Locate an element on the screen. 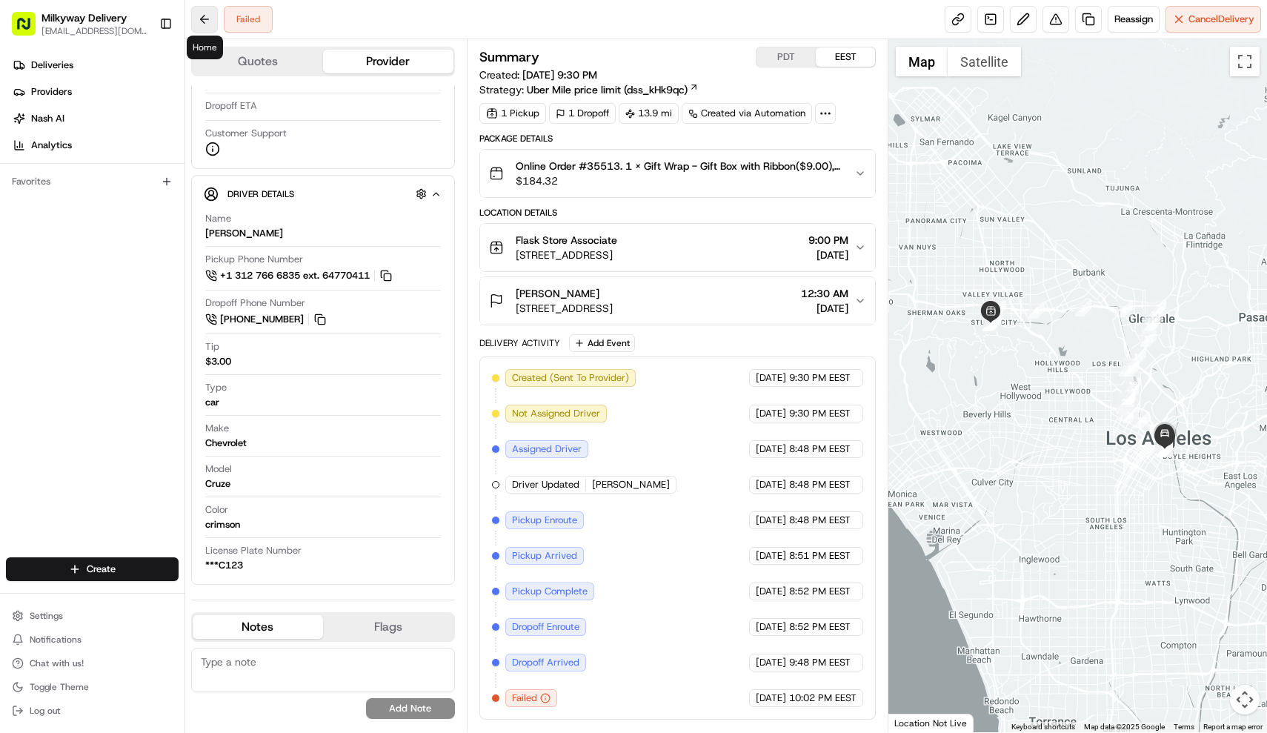  span: Tip is located at coordinates (212, 347).